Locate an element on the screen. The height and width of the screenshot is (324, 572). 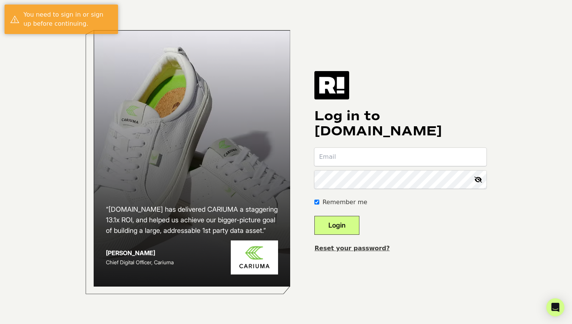
img: Cariuma is located at coordinates (254, 258).